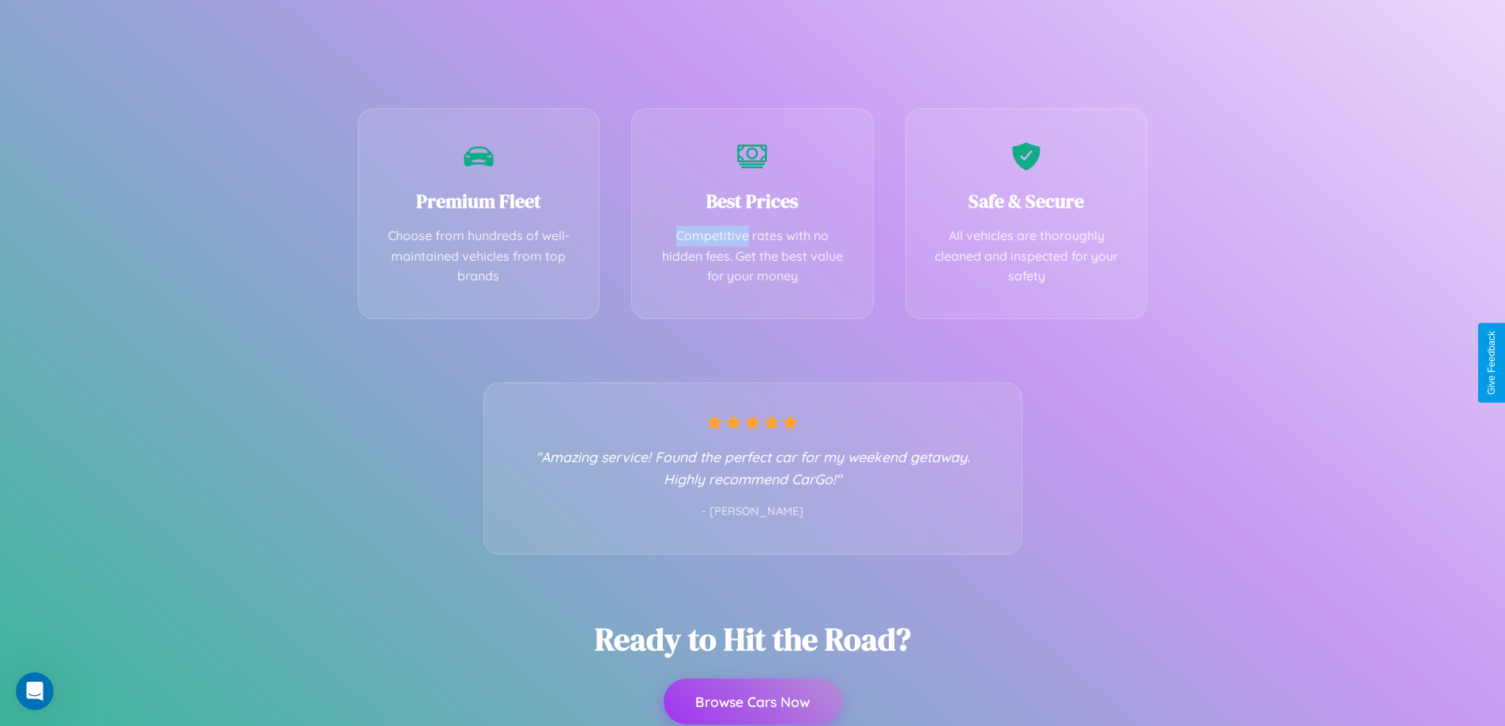  What do you see at coordinates (1026, 256) in the screenshot?
I see `p: All vehicles are thoroughly cleaned and inspected for your safety` at bounding box center [1026, 256].